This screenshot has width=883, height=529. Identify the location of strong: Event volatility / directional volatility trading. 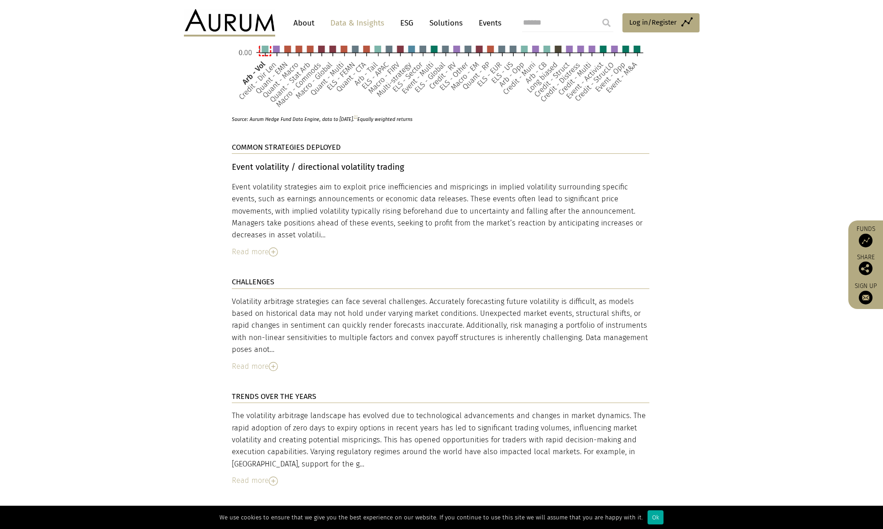
(318, 167).